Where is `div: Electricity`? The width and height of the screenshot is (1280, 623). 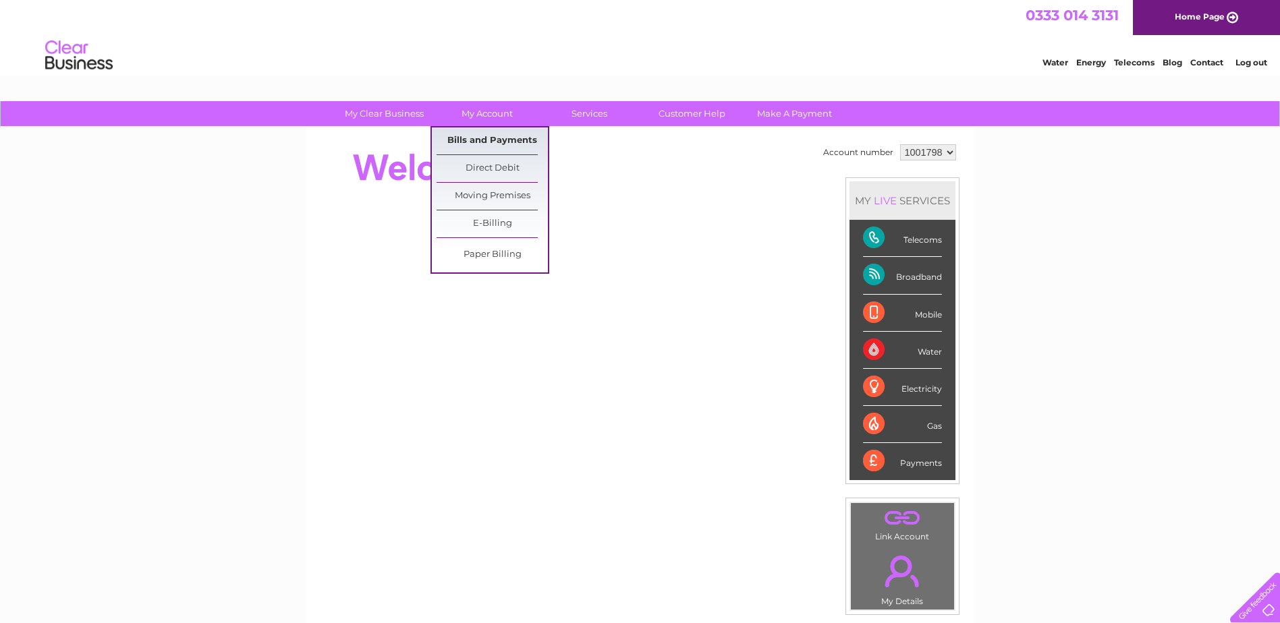 div: Electricity is located at coordinates (902, 387).